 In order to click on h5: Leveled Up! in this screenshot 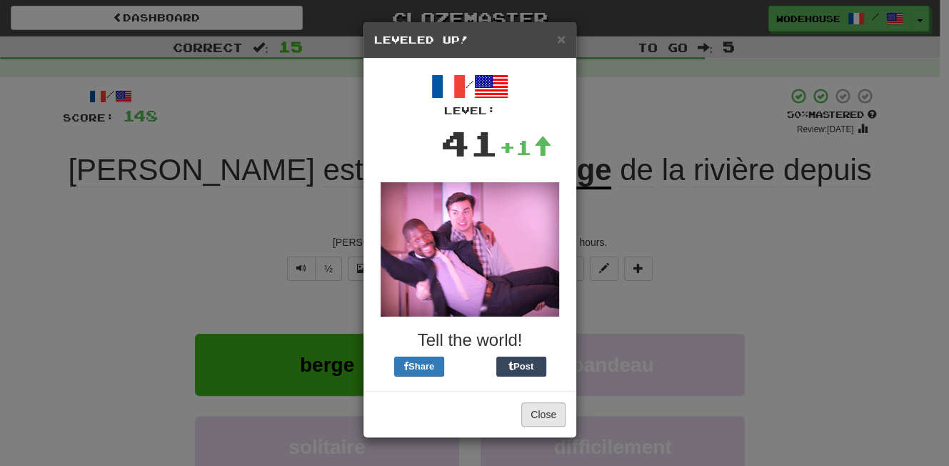, I will do `click(470, 40)`.